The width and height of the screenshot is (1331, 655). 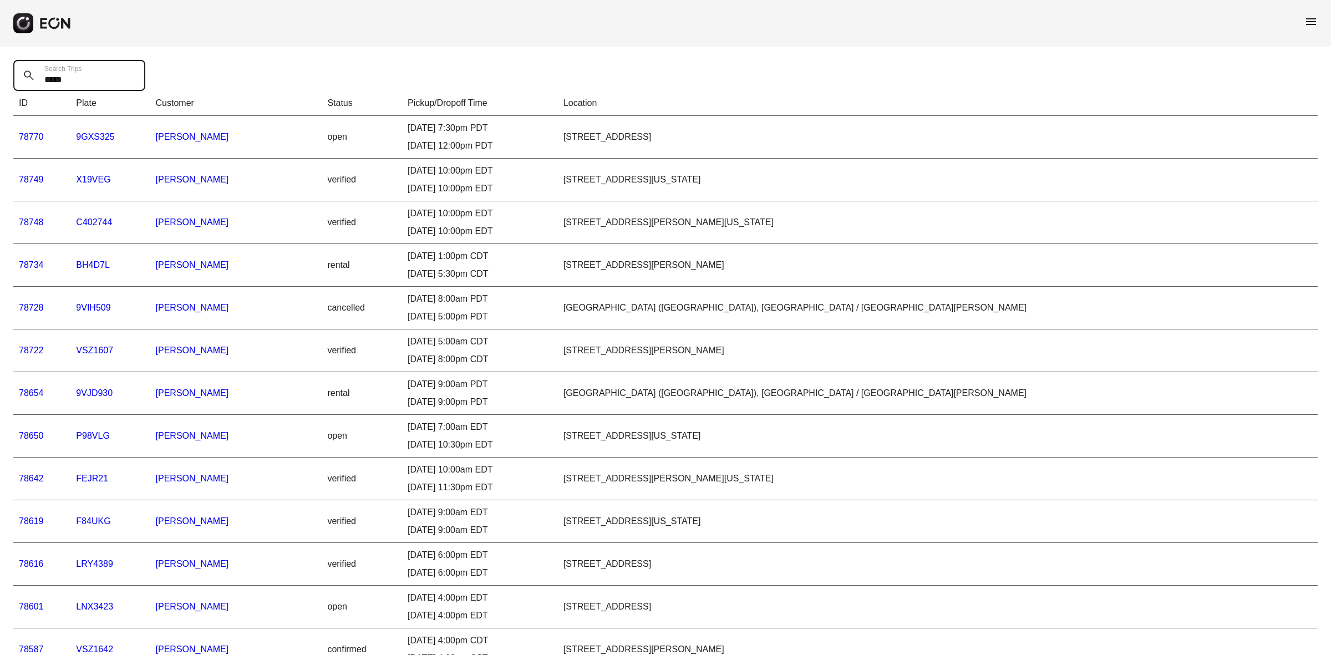 I want to click on a: VSZ1607, so click(x=94, y=350).